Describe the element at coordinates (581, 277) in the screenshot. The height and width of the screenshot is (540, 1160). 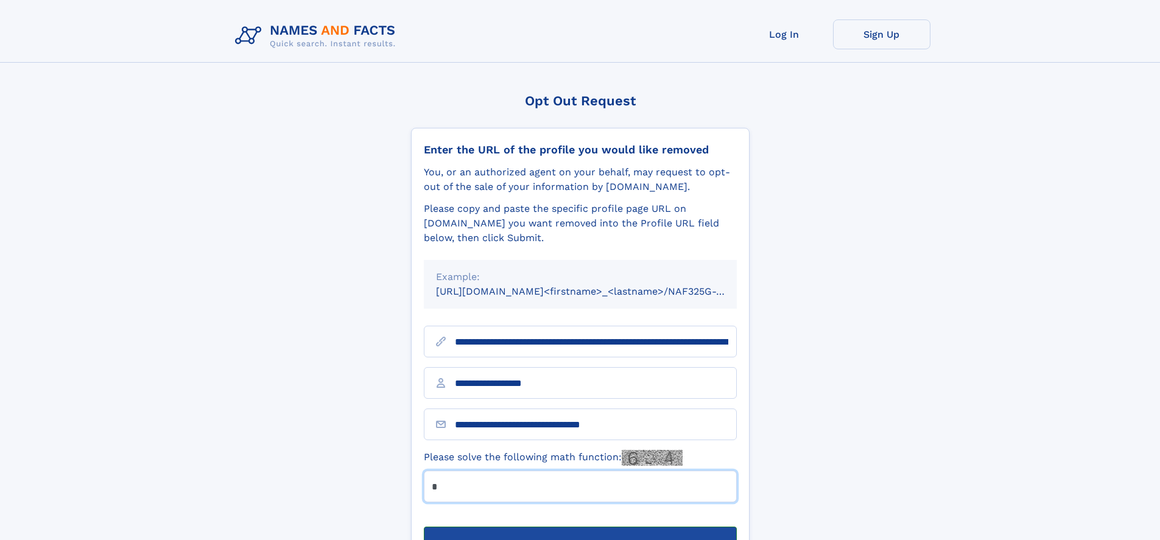
I see `div: Example:` at that location.